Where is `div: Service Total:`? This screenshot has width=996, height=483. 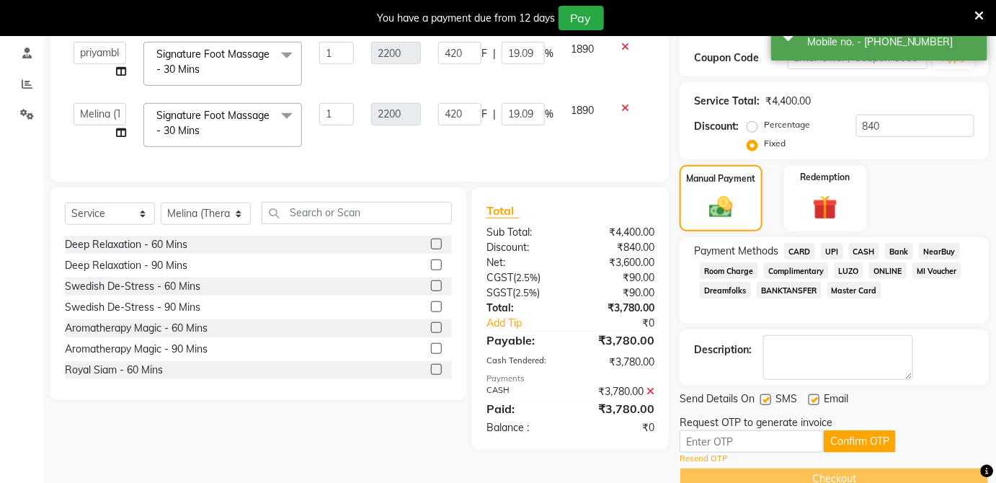 div: Service Total: is located at coordinates (726, 101).